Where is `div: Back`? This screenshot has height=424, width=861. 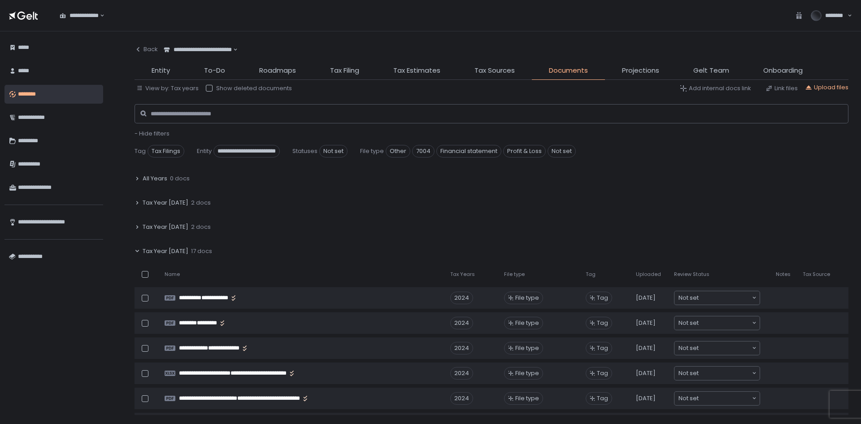
div: Back is located at coordinates (146, 49).